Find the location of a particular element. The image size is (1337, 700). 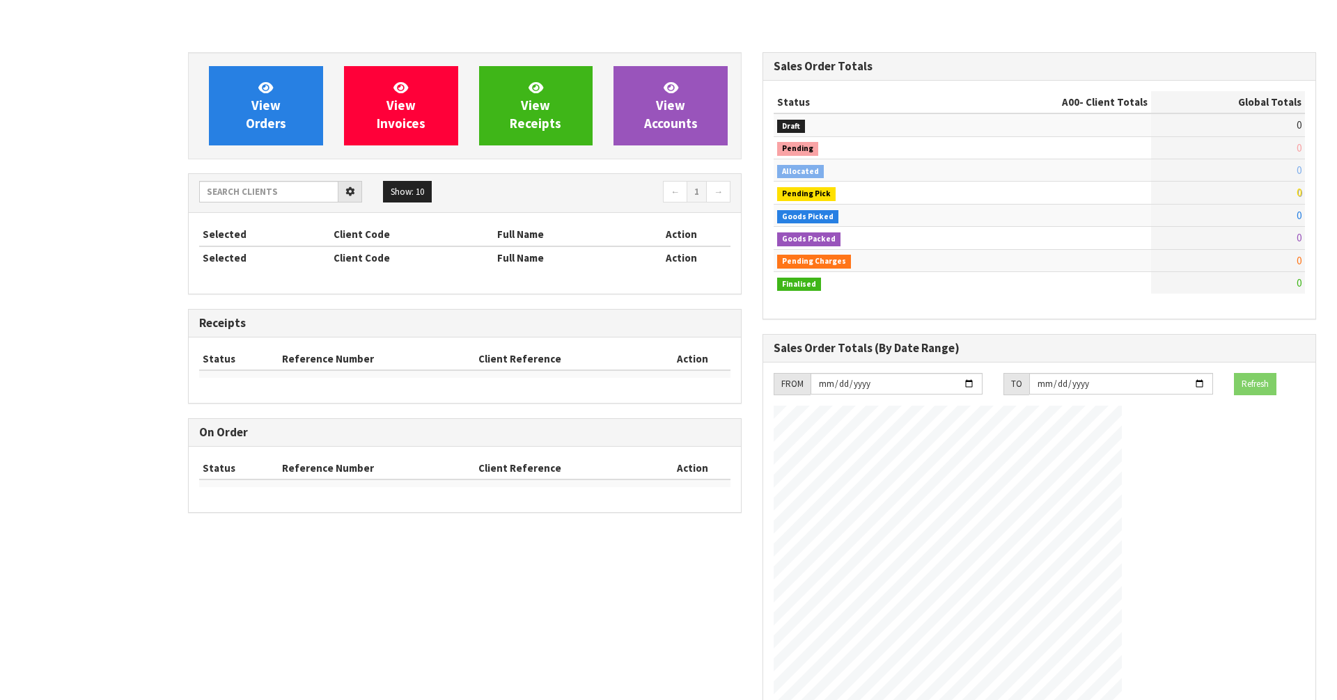

a: ViewReceipts is located at coordinates (536, 106).